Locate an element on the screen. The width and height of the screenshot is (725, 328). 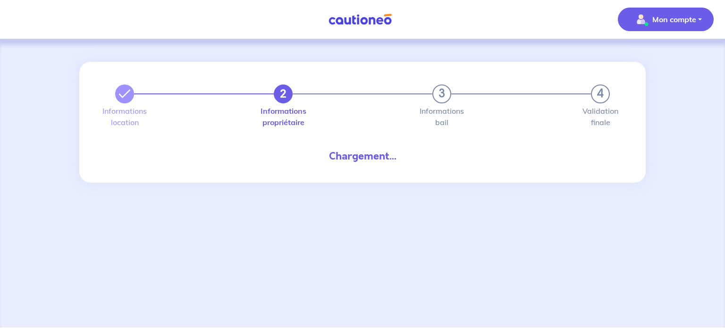
img: Cautioneo is located at coordinates (360, 19).